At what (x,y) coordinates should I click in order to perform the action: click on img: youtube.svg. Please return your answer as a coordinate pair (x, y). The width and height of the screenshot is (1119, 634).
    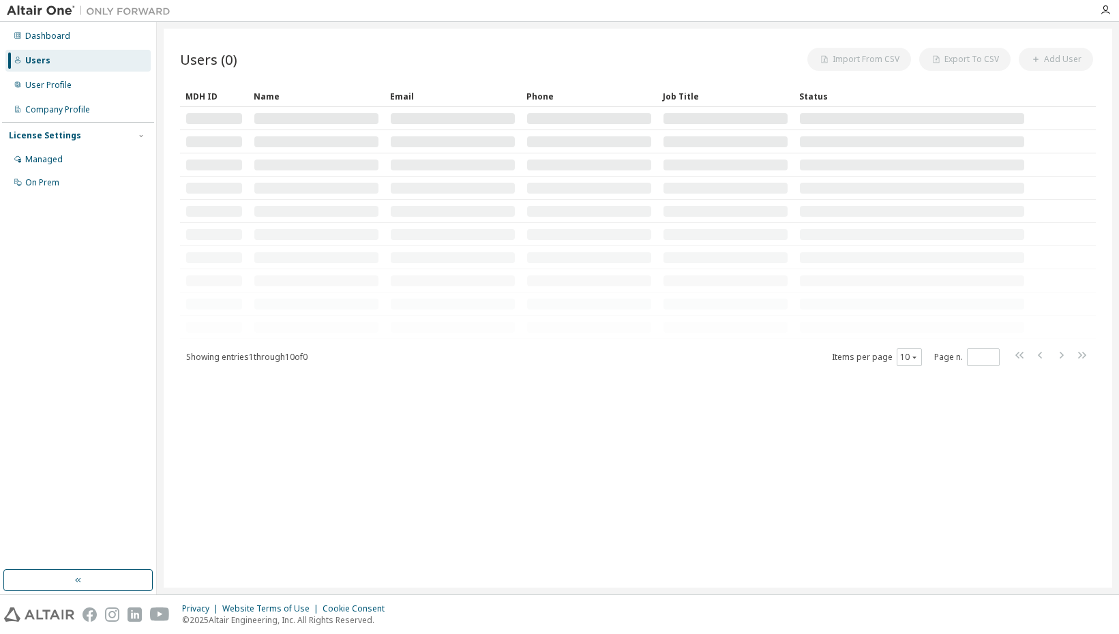
    Looking at the image, I should click on (160, 615).